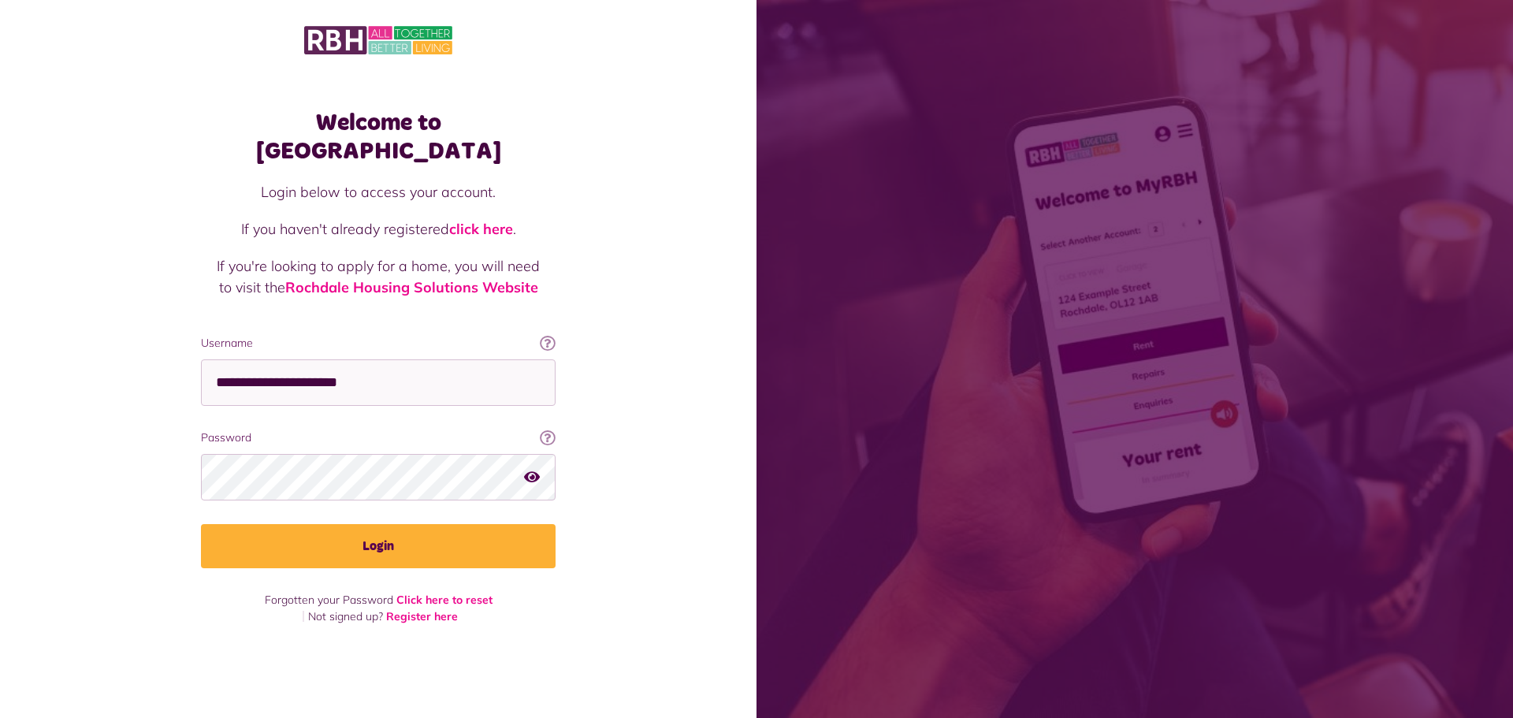 The height and width of the screenshot is (718, 1513). I want to click on a: click here, so click(481, 229).